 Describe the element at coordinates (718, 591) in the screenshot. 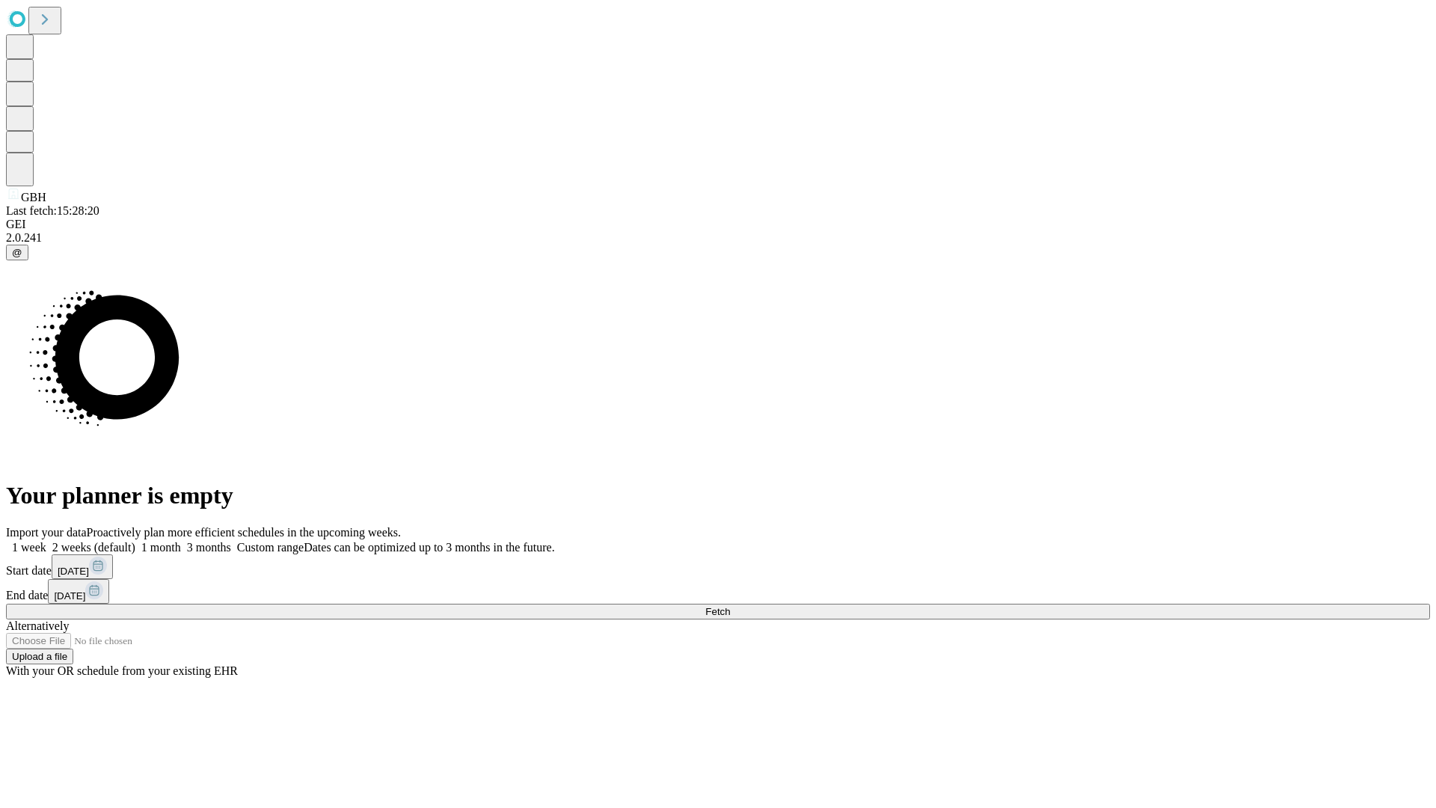

I see `div: End date` at that location.